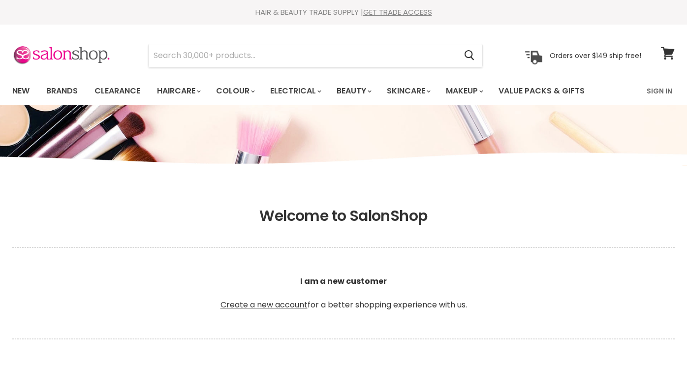  I want to click on a: New, so click(21, 91).